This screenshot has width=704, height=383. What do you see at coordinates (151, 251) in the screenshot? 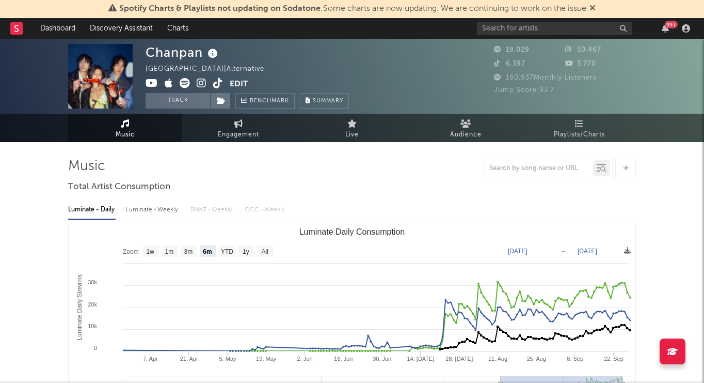
I see `text: 1w` at bounding box center [151, 251].